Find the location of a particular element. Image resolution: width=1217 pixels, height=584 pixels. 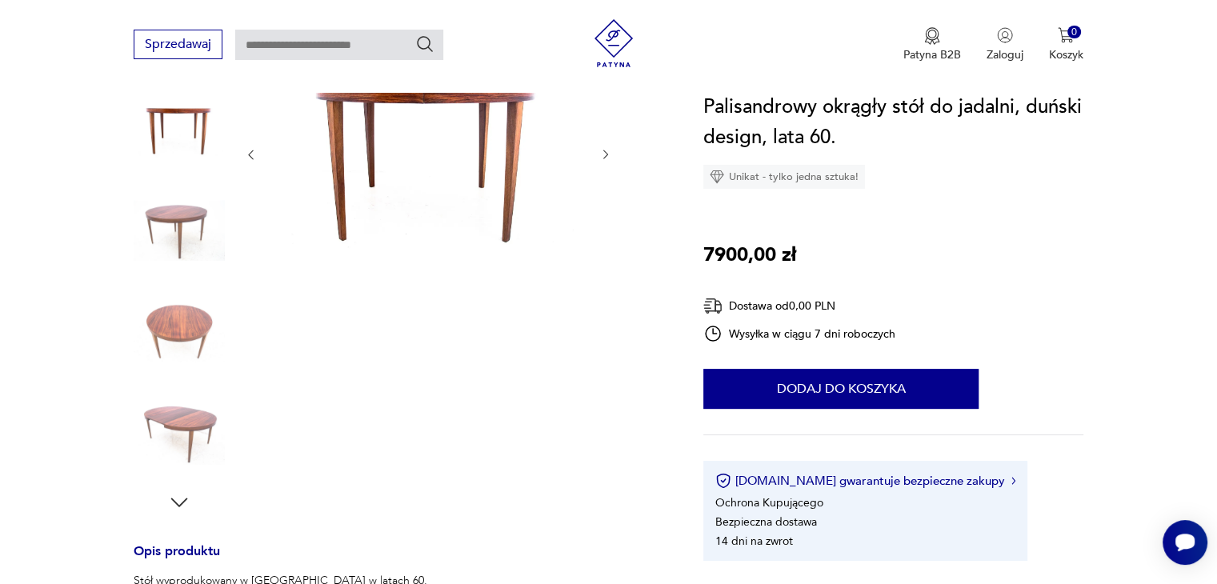

img: Ikona strzałki w prawo is located at coordinates (1014, 481).